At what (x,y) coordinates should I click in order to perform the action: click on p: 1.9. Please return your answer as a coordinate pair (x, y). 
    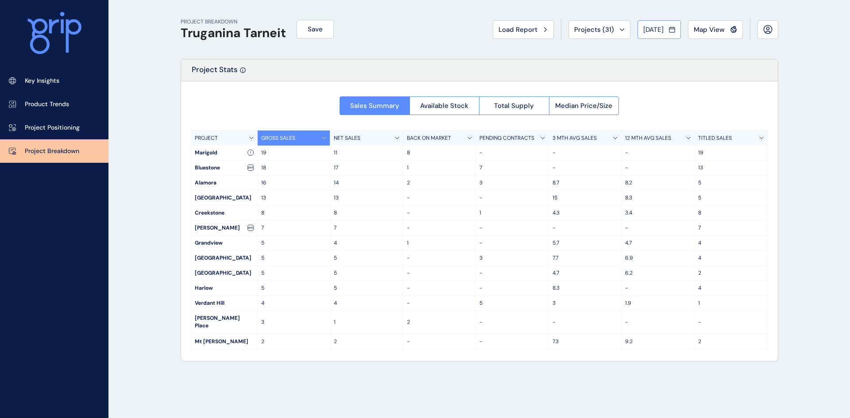
    Looking at the image, I should click on (658, 303).